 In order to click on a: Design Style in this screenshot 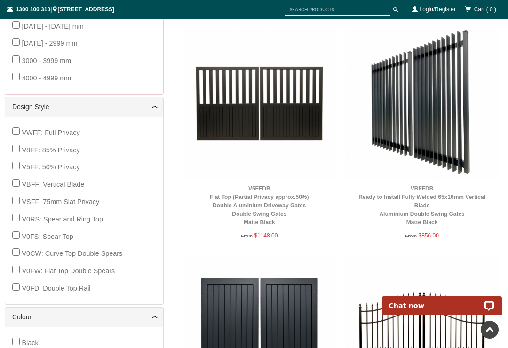, I will do `click(84, 107)`.